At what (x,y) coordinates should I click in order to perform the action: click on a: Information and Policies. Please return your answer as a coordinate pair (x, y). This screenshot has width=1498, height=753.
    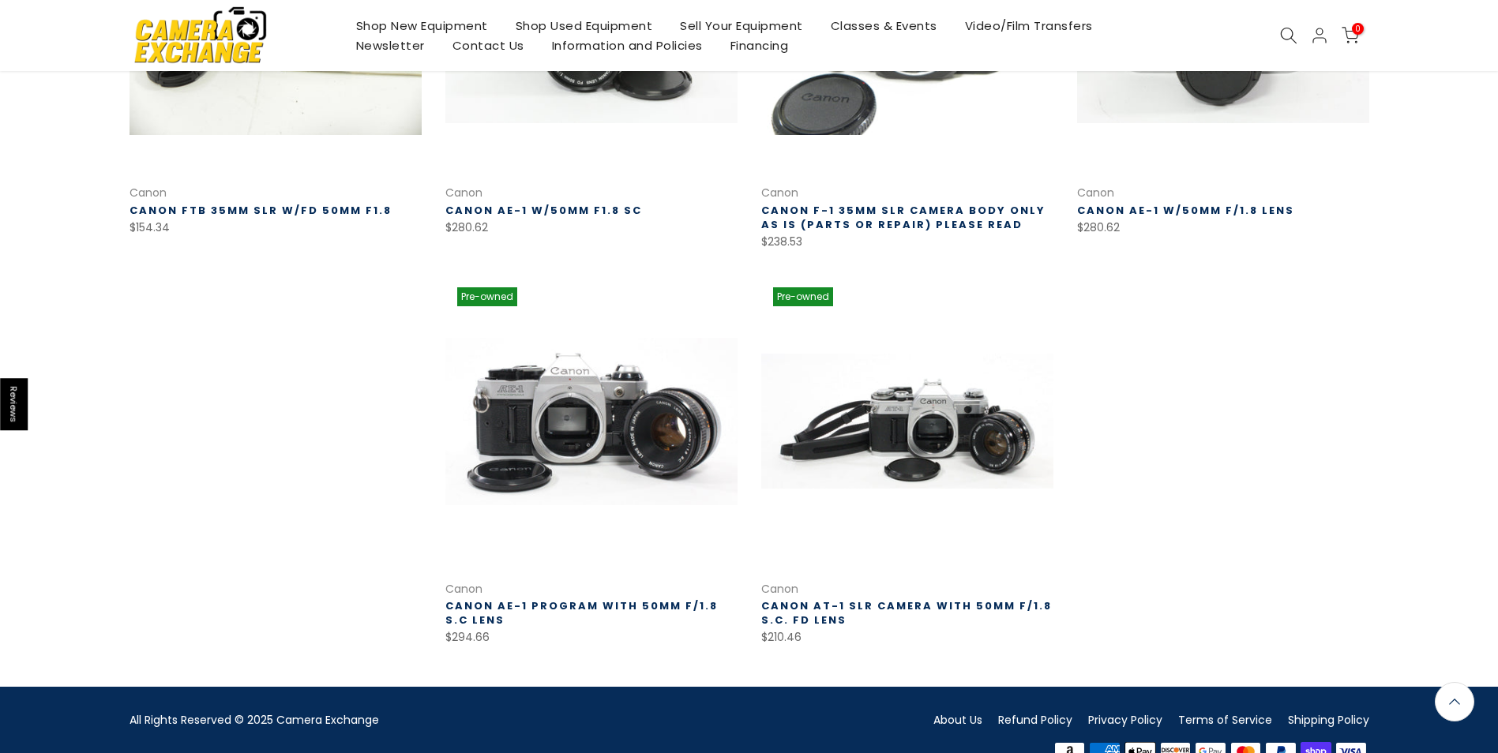
    Looking at the image, I should click on (627, 45).